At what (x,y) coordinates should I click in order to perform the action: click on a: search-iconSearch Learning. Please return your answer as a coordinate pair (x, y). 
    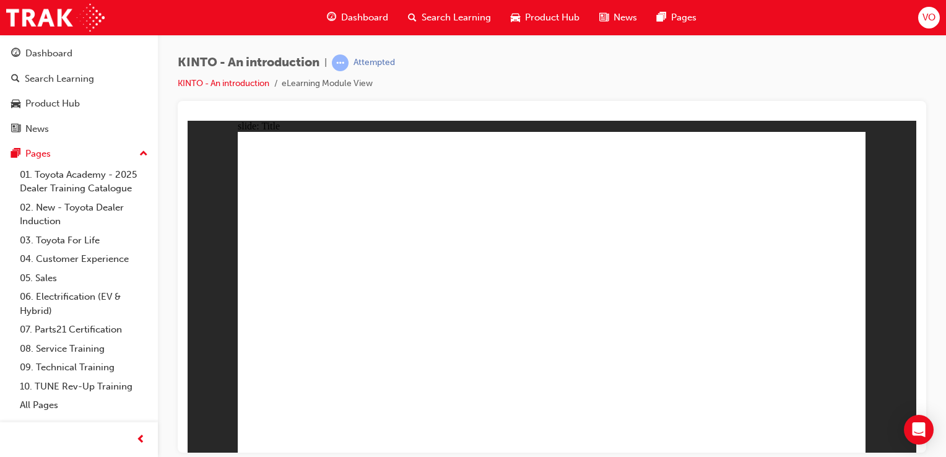
    Looking at the image, I should click on (449, 17).